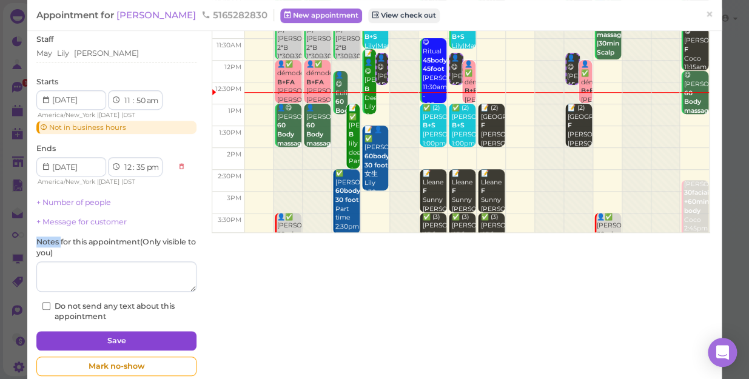 The image size is (749, 379). I want to click on div: Lily, so click(63, 53).